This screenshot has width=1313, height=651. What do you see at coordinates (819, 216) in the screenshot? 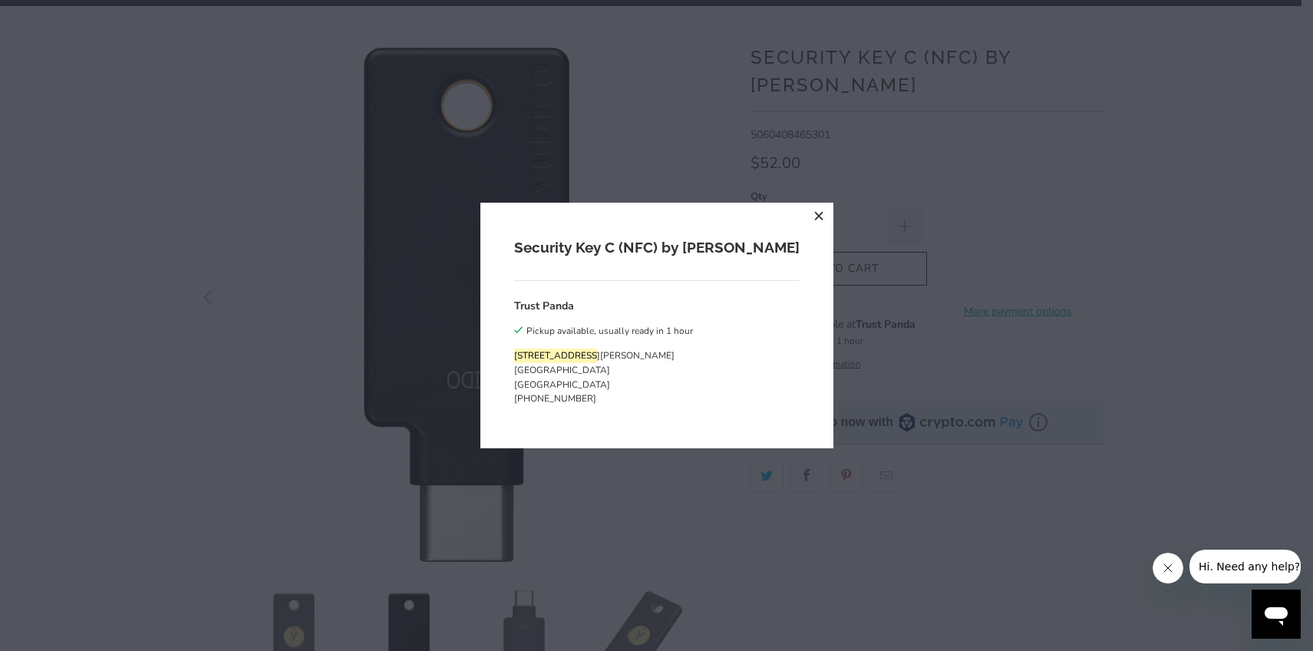
I see `button: close` at bounding box center [819, 216].